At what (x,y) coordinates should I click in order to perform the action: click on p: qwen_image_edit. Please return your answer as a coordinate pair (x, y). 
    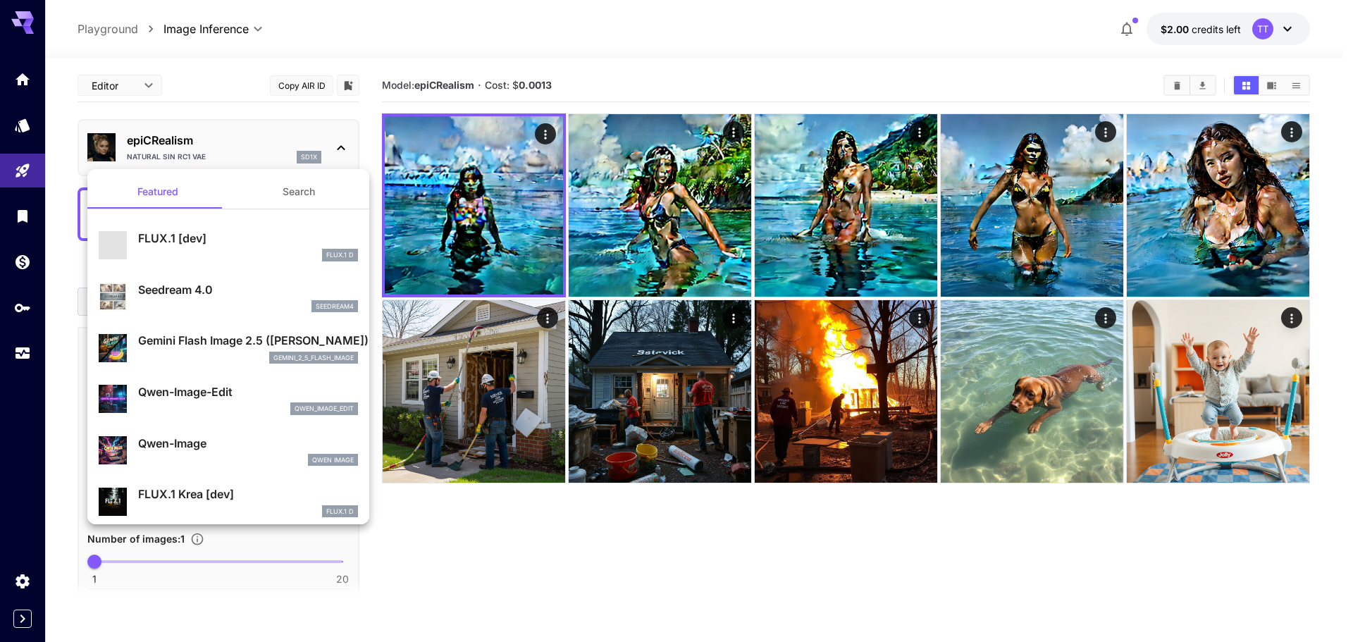
    Looking at the image, I should click on (324, 409).